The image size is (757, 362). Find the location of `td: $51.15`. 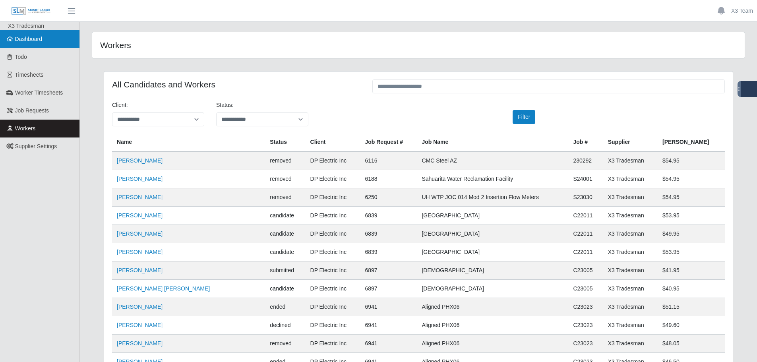

td: $51.15 is located at coordinates (691, 307).